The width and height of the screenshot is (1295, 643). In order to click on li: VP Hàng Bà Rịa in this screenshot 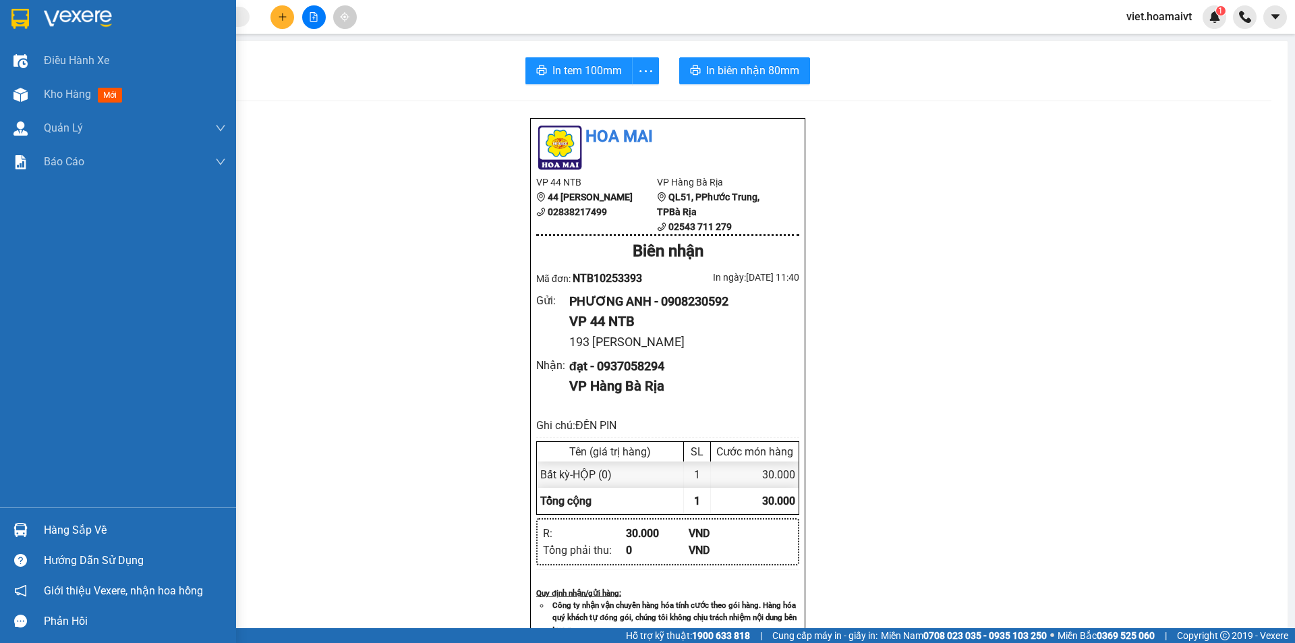, I will do `click(717, 182)`.